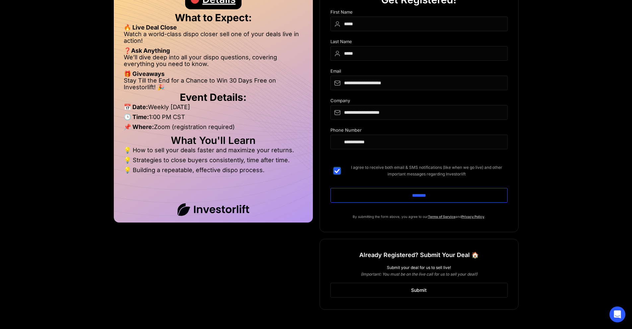 The width and height of the screenshot is (632, 329). I want to click on p: By submitting the form above, you agree to our and ., so click(419, 217).